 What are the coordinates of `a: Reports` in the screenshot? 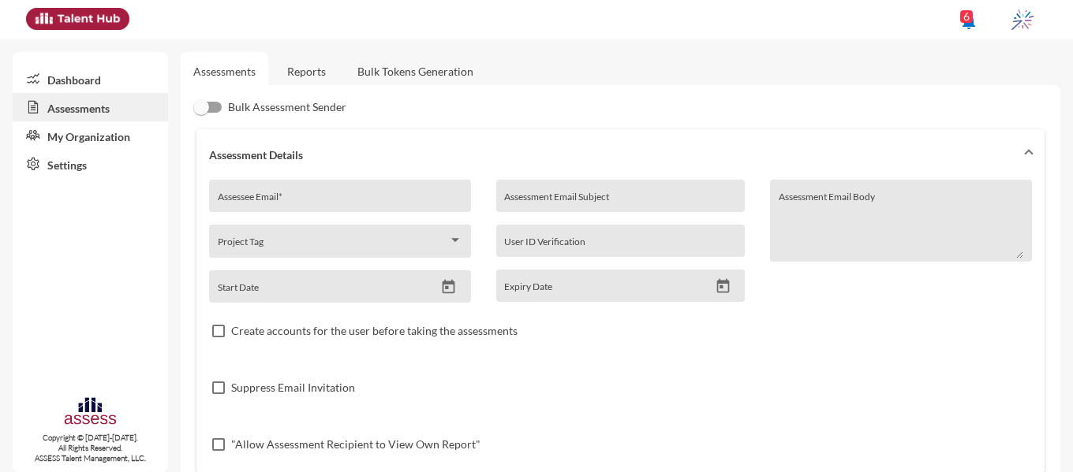 It's located at (306, 71).